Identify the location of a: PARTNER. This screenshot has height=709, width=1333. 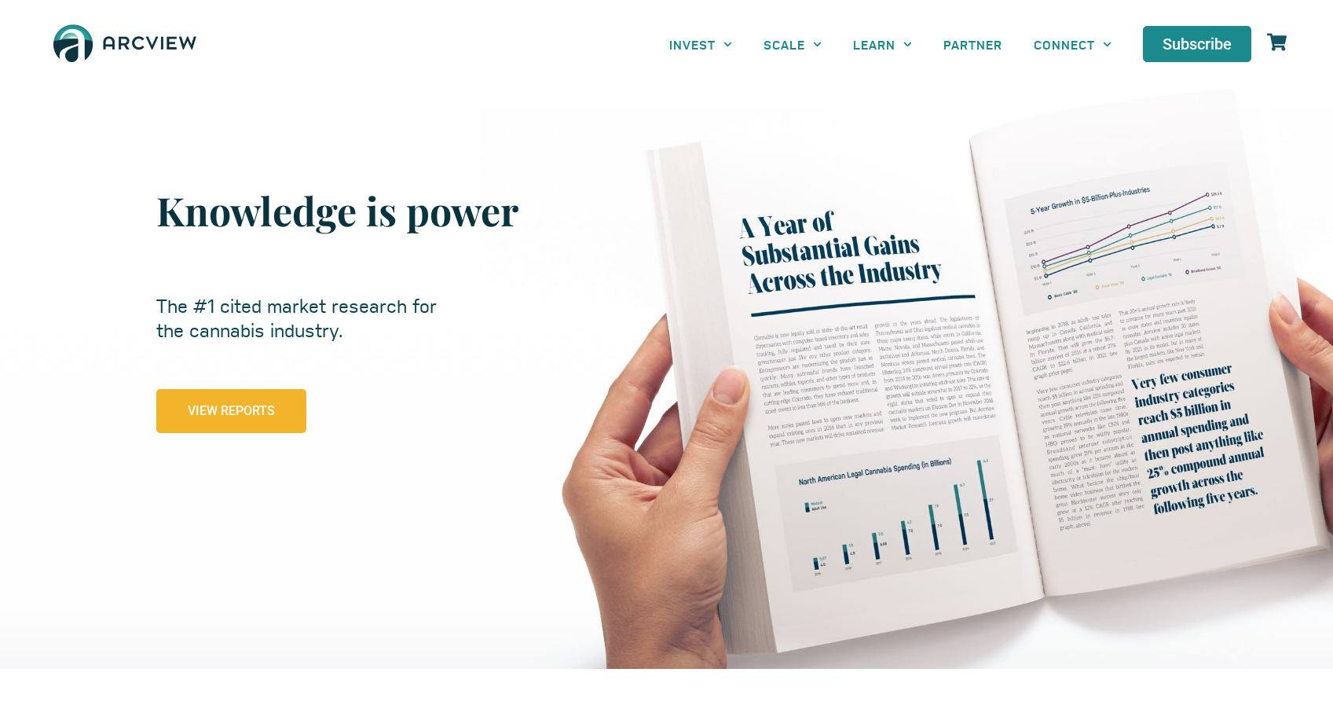
(973, 44).